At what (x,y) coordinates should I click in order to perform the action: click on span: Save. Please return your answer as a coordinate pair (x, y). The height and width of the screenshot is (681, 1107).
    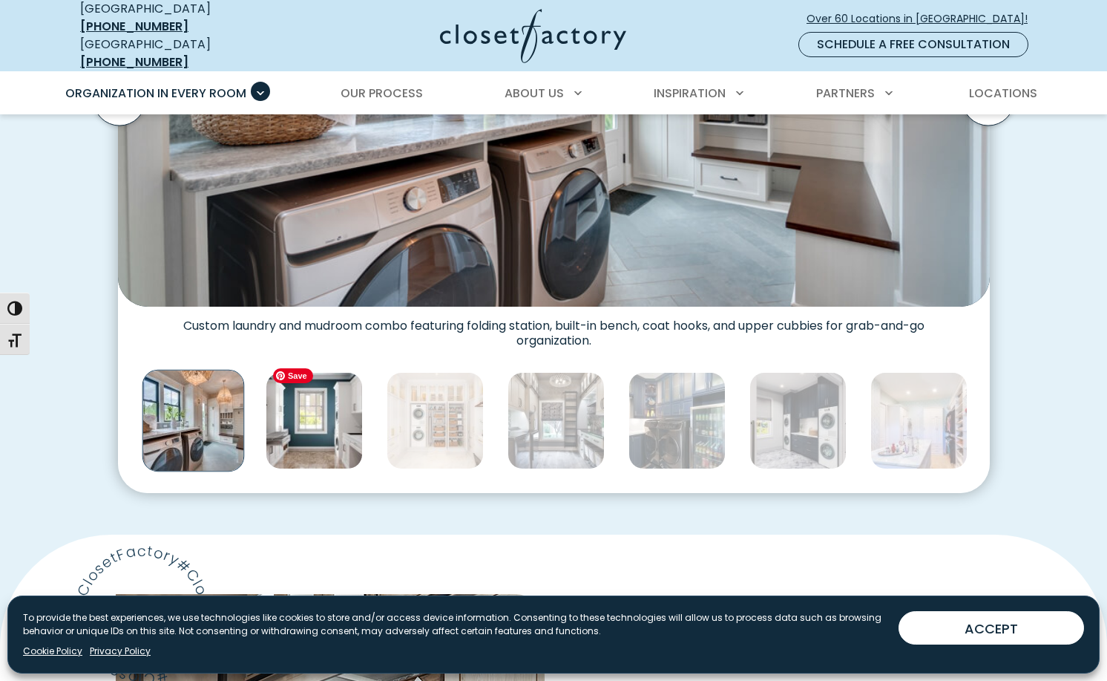
    Looking at the image, I should click on (293, 376).